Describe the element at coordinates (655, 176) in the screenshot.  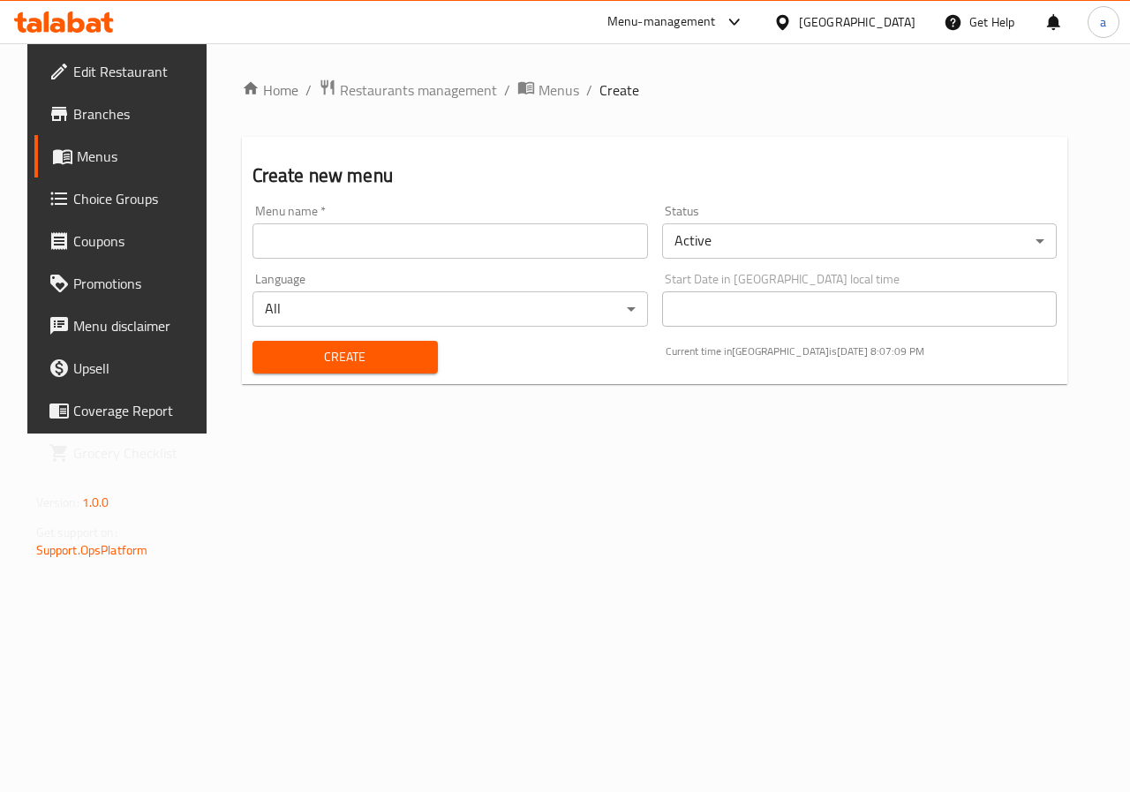
I see `h2: Create new menu` at that location.